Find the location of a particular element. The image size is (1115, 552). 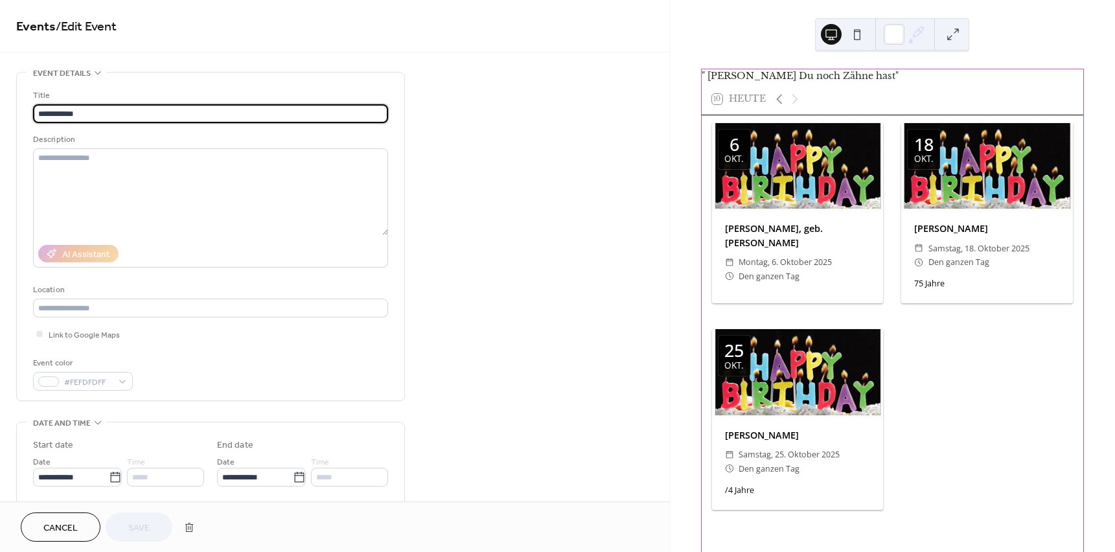

div: Description is located at coordinates (209, 139).